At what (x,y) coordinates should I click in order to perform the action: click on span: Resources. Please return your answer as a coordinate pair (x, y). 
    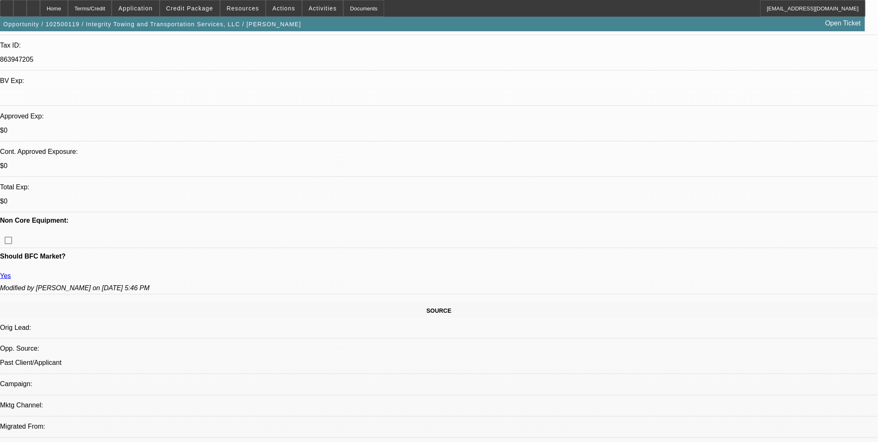
    Looking at the image, I should click on (243, 8).